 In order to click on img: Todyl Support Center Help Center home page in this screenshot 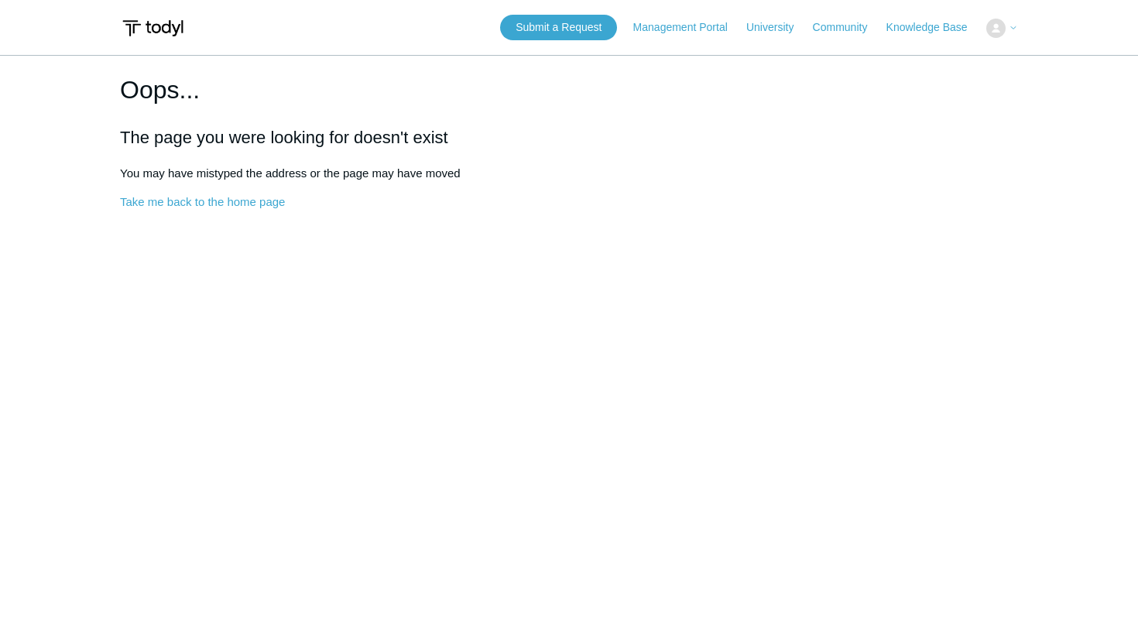, I will do `click(152, 28)`.